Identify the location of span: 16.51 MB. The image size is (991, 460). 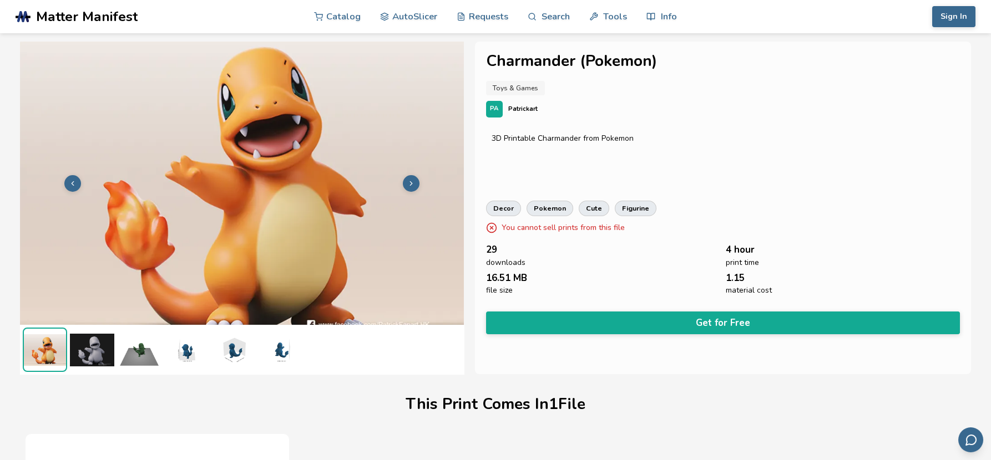
(506, 278).